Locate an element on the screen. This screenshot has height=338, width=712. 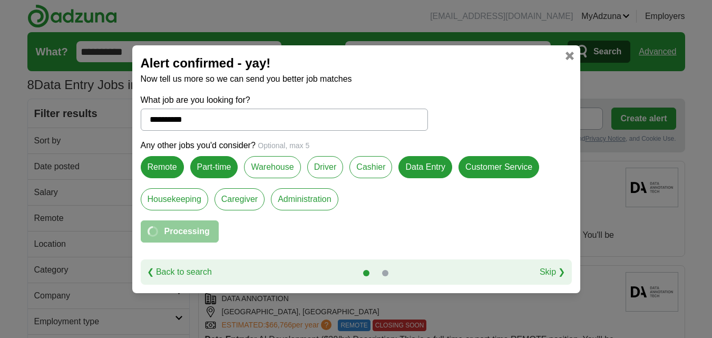
span: Optional, max 5 is located at coordinates (283, 145).